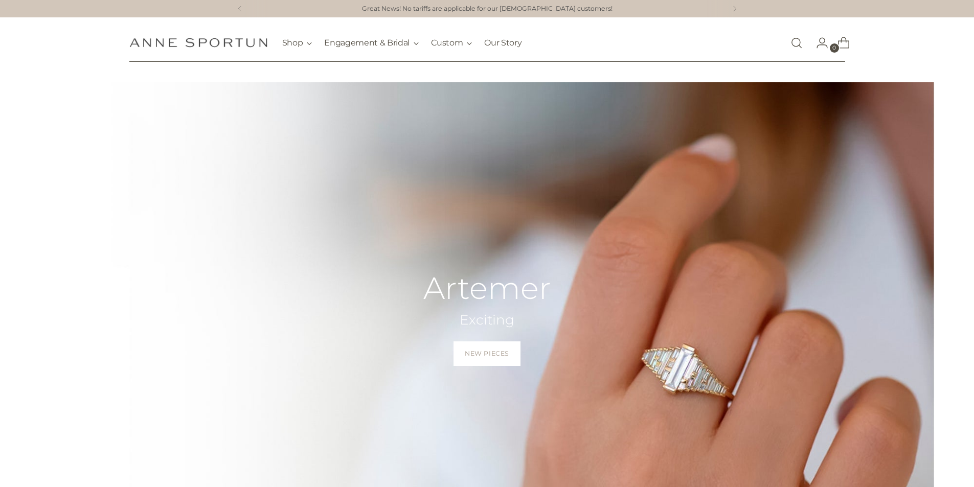  I want to click on a: Our Story, so click(503, 43).